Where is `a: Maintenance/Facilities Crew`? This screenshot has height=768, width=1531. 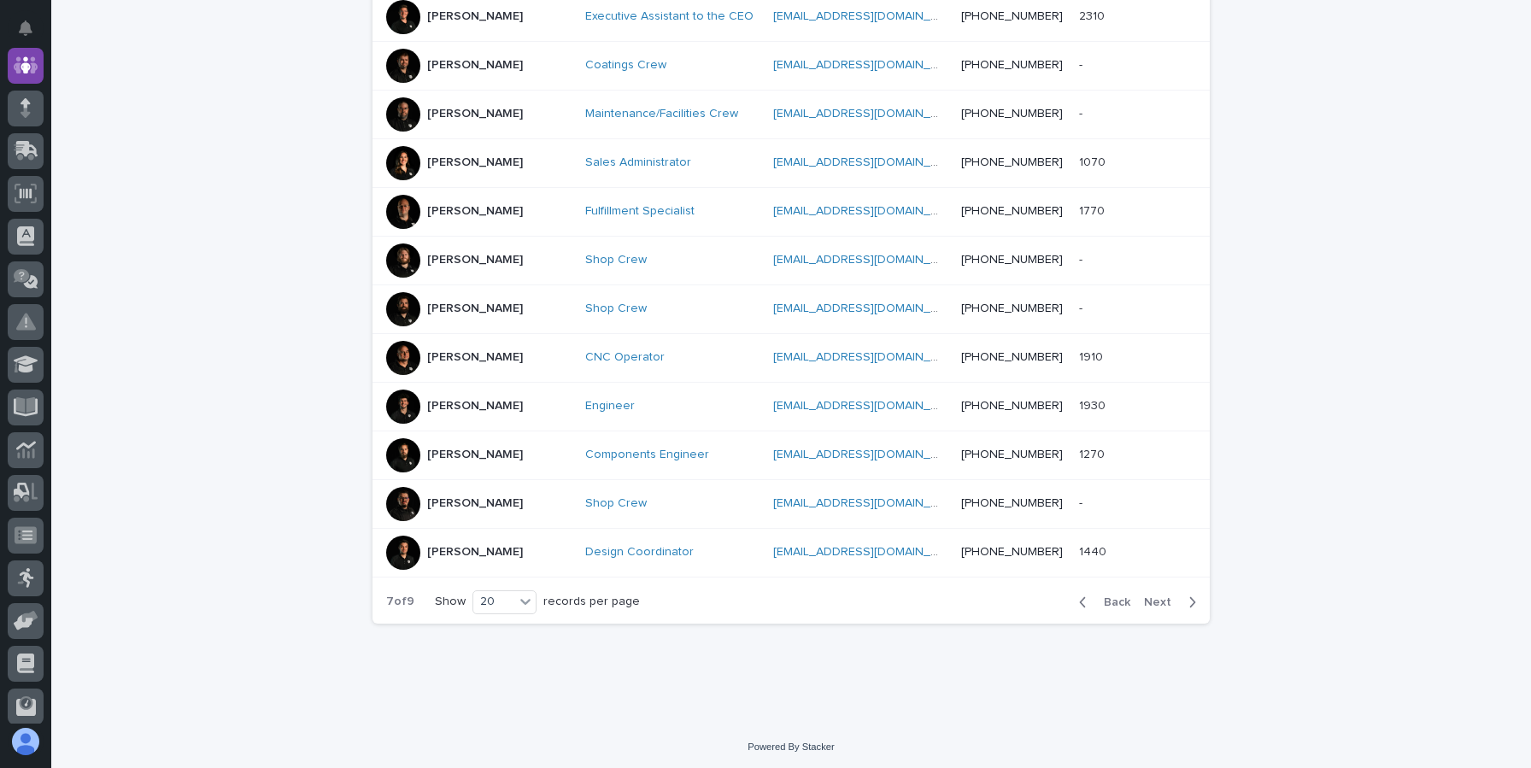
a: Maintenance/Facilities Crew is located at coordinates (661, 114).